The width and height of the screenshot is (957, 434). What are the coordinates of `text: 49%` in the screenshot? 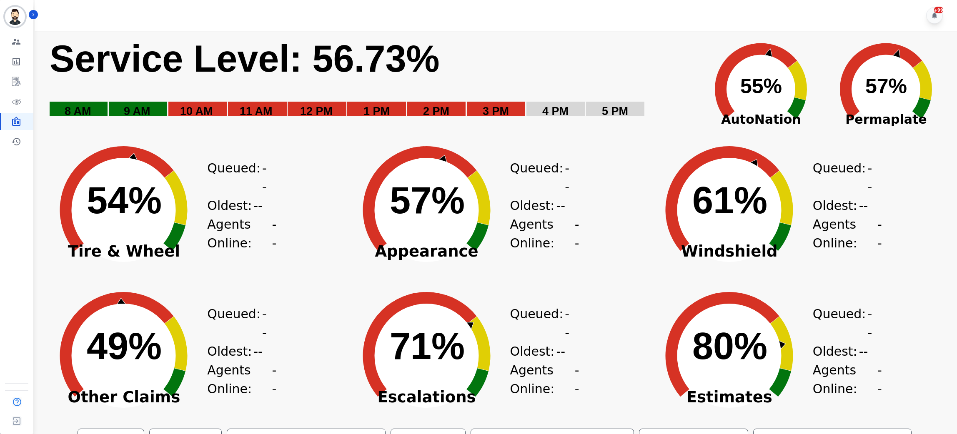 It's located at (124, 346).